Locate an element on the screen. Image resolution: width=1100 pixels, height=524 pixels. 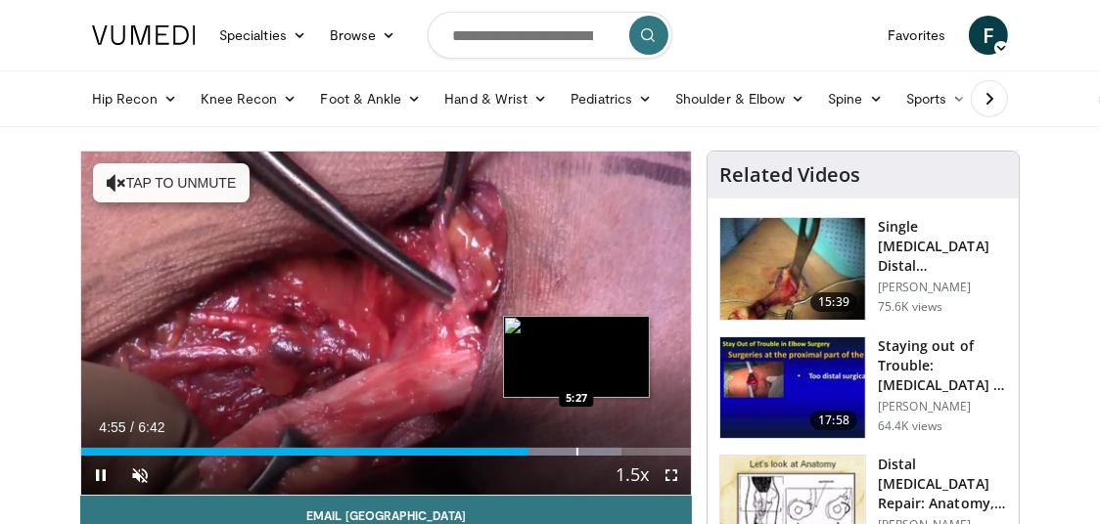
a: Specialties is located at coordinates (262, 35).